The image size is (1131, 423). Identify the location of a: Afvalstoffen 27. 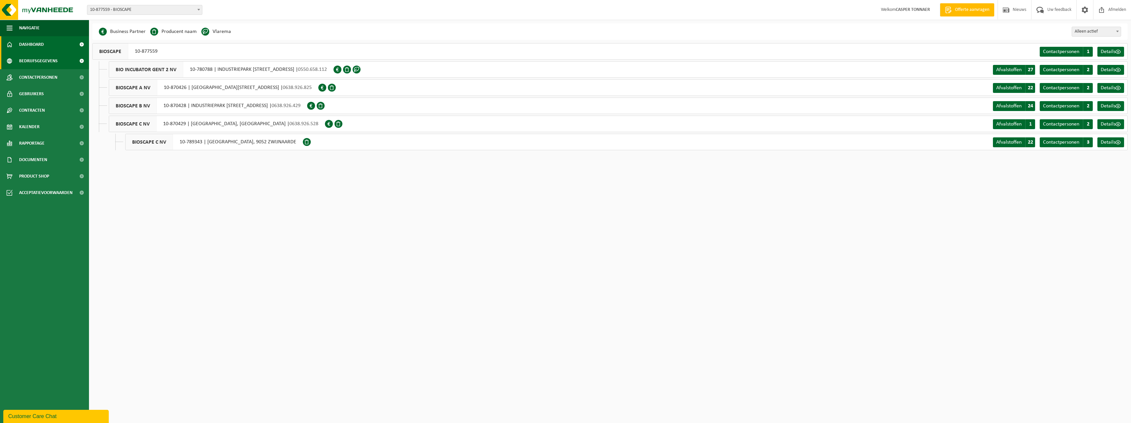
(1014, 70).